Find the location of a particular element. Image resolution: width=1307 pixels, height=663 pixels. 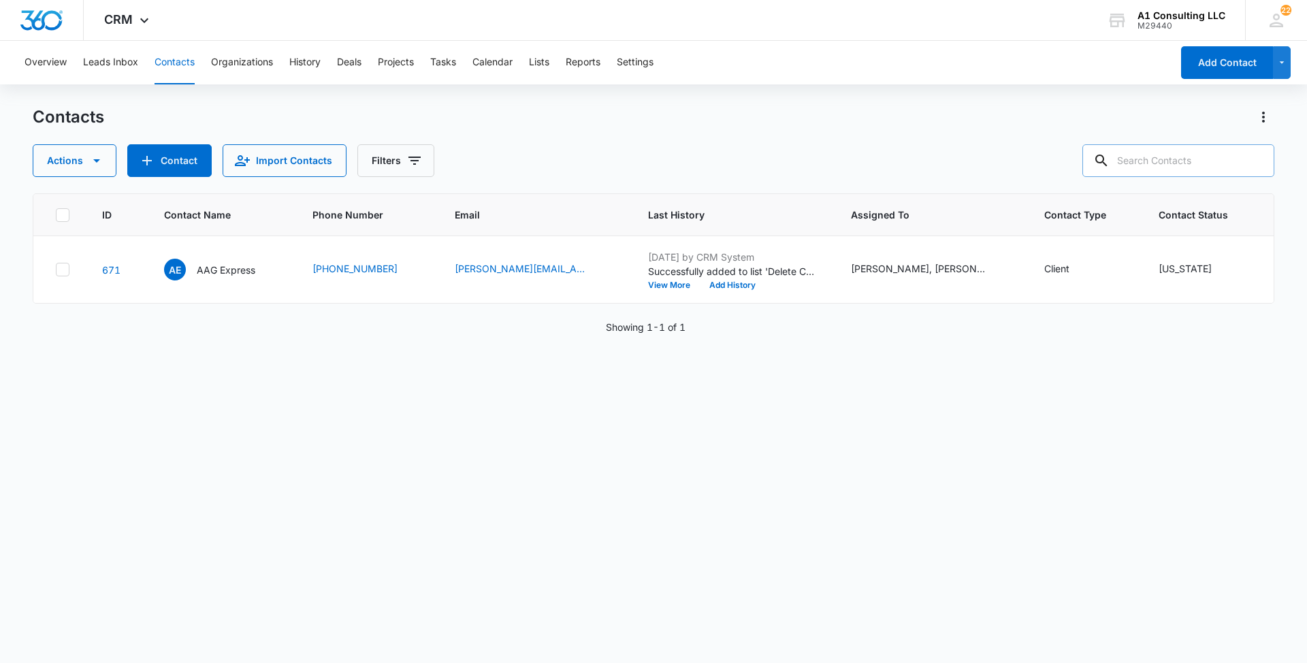

span: Phone Number is located at coordinates (367, 214).